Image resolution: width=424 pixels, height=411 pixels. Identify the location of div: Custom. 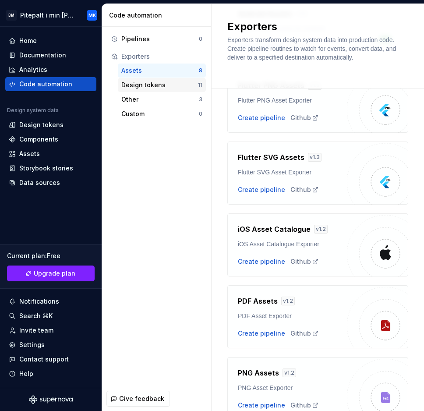
(160, 114).